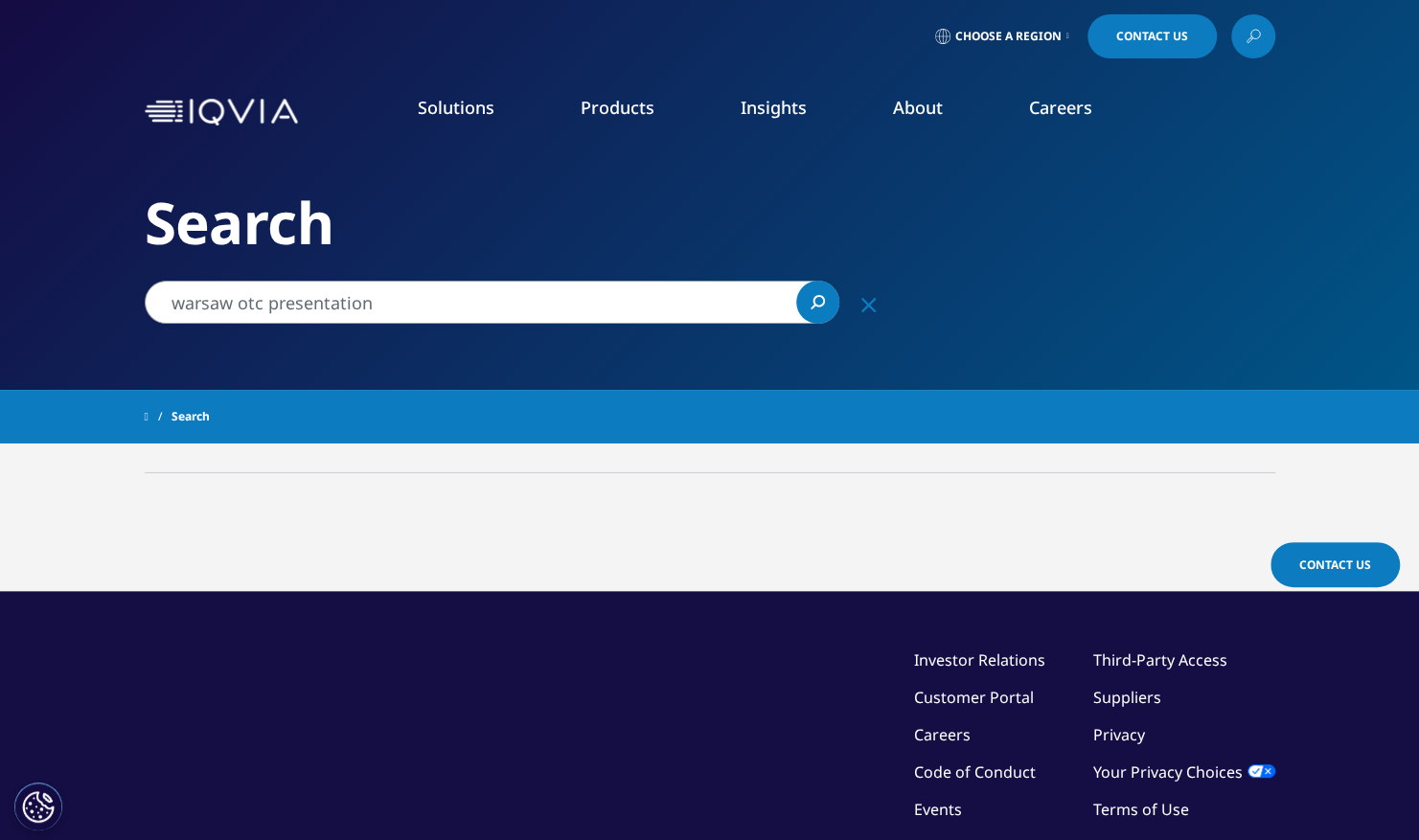 This screenshot has width=1419, height=840. Describe the element at coordinates (938, 810) in the screenshot. I see `a: Events` at that location.